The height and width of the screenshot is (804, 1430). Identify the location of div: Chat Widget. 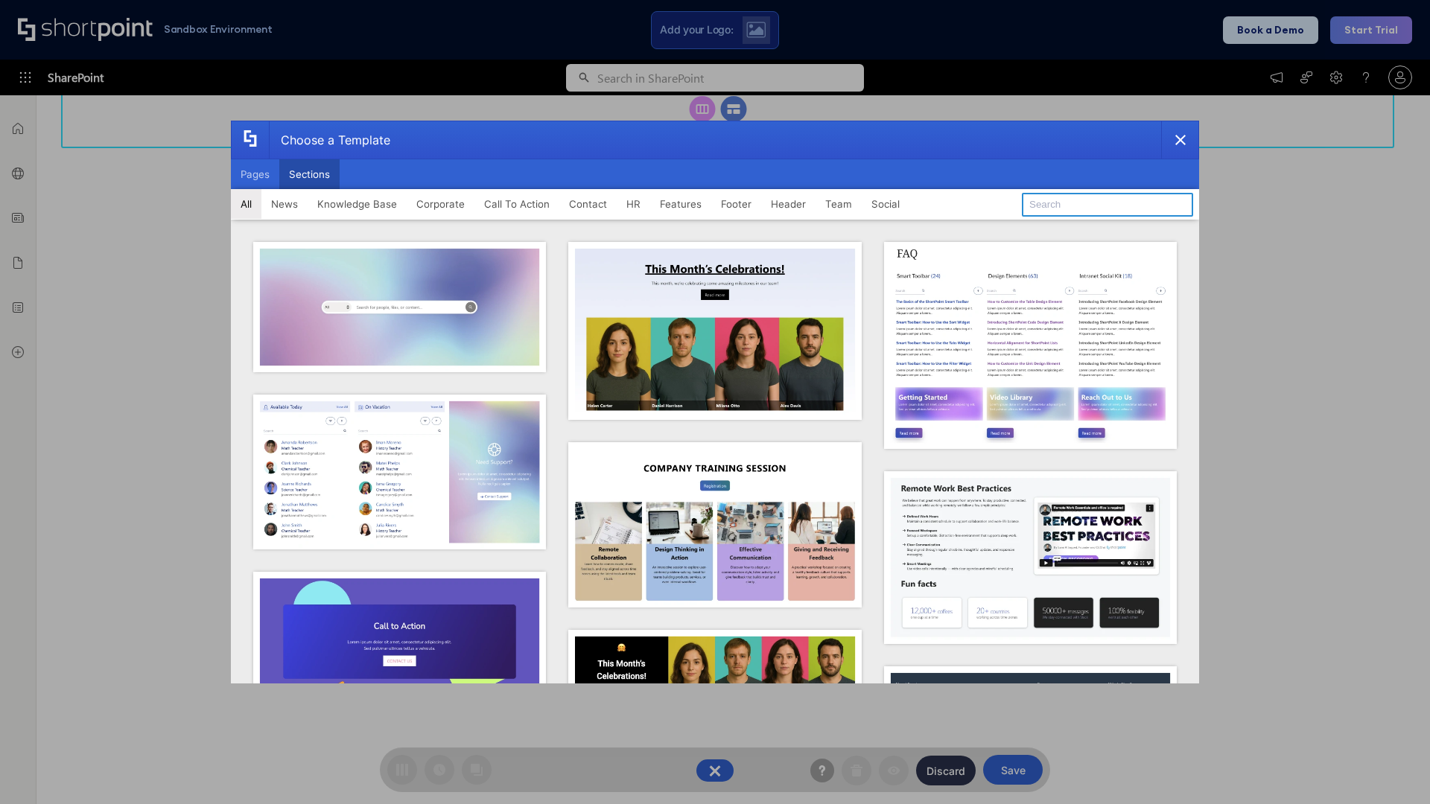
(1393, 769).